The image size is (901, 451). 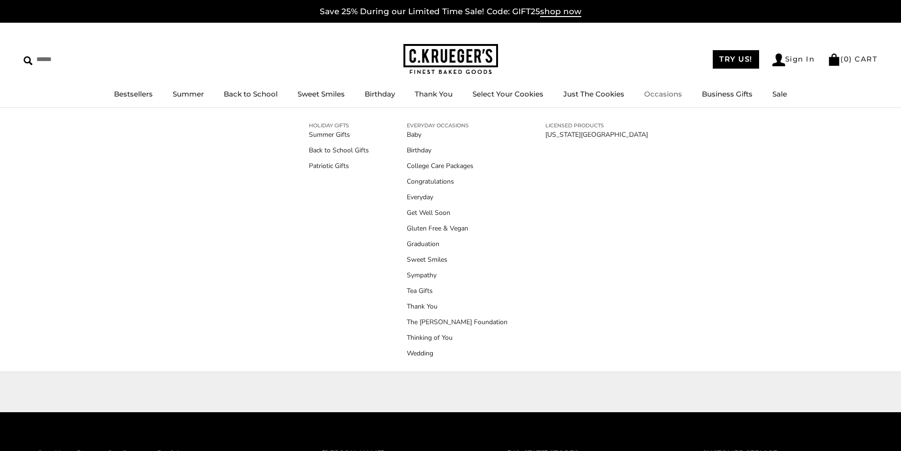 What do you see at coordinates (457, 228) in the screenshot?
I see `a: Gluten Free & Vegan` at bounding box center [457, 228].